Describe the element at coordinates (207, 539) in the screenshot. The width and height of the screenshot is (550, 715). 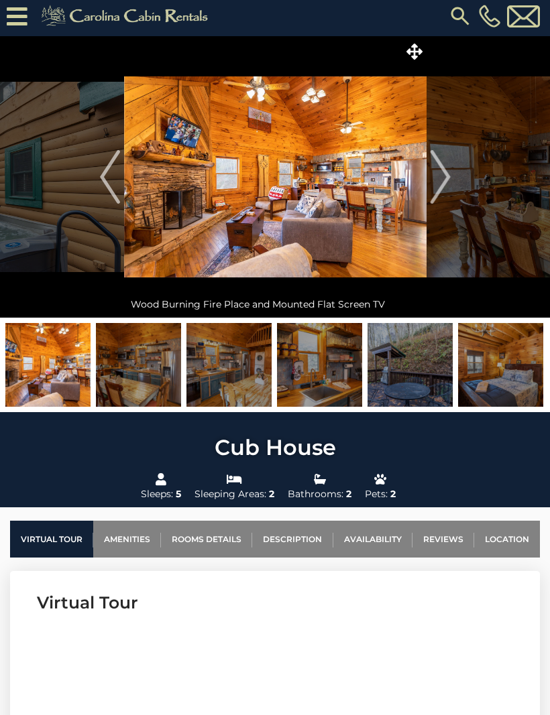
I see `a: Rooms Details` at that location.